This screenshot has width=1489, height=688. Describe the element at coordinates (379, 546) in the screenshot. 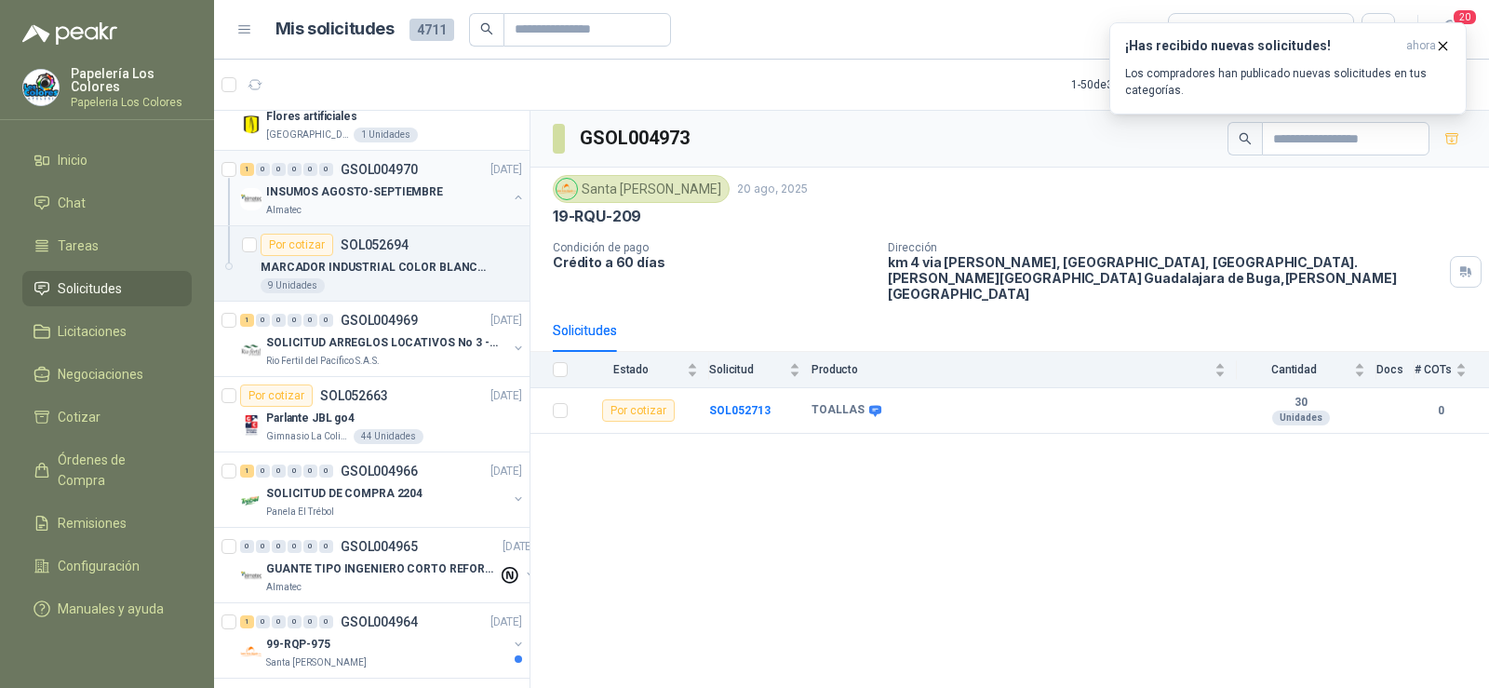

I see `p: GSOL004965` at that location.